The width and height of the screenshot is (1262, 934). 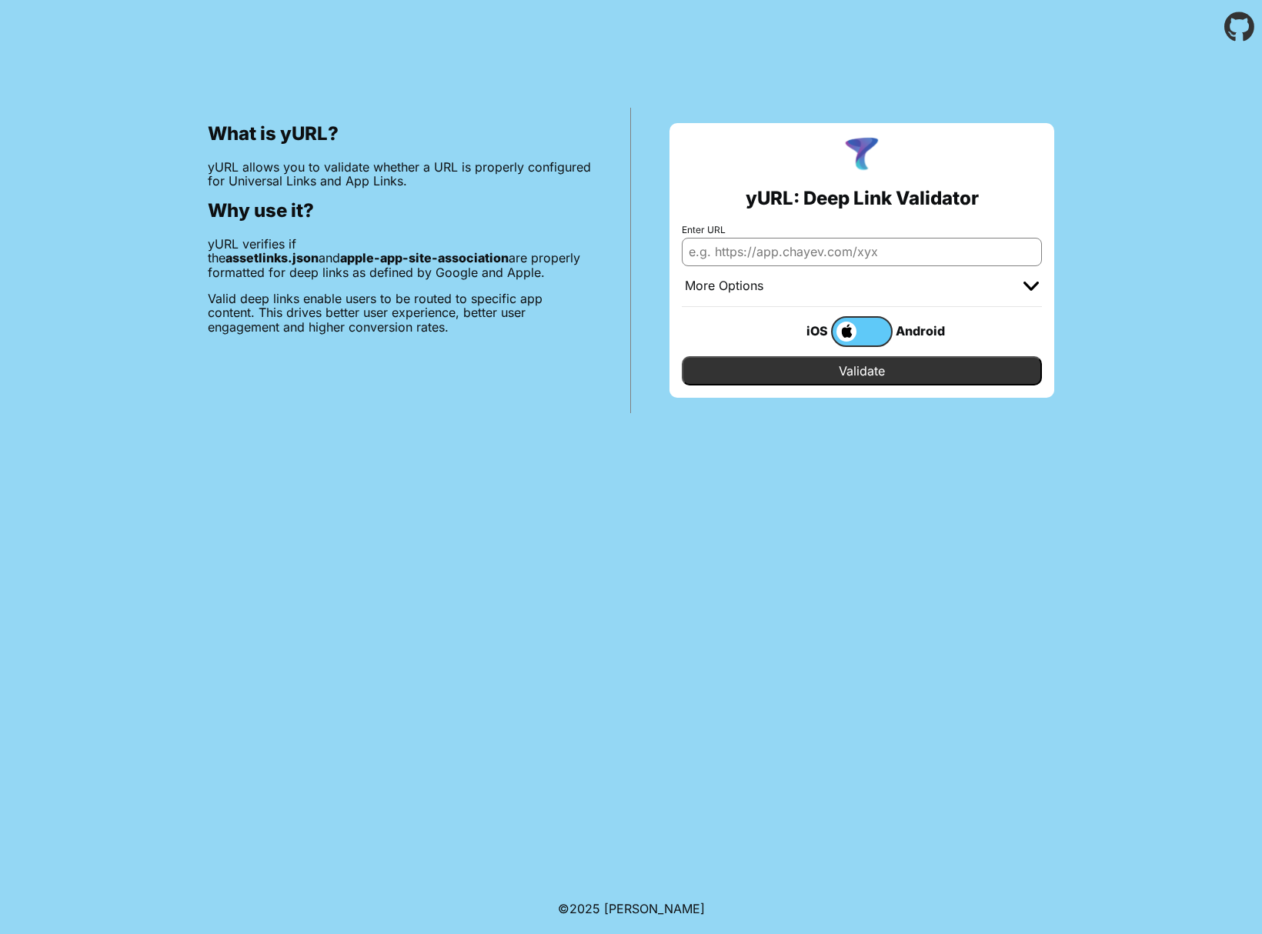 I want to click on h2: yURL: Deep Link Validator, so click(x=862, y=198).